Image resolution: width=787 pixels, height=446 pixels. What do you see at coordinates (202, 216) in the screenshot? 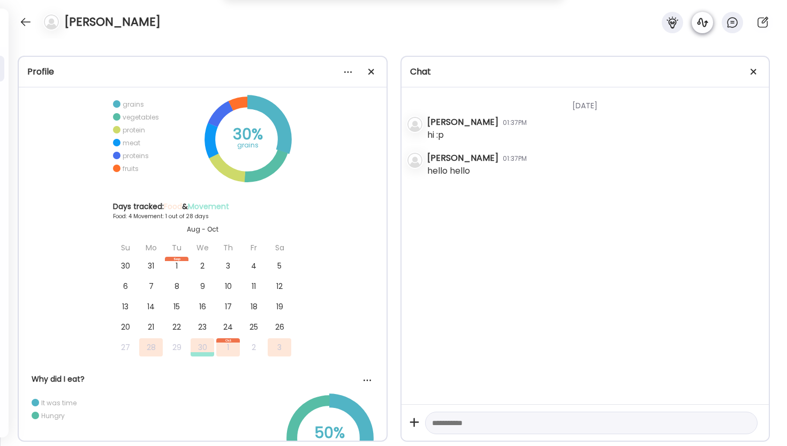
I see `div: Food: 4 Movement: 1 out of 28 days` at bounding box center [202, 216].